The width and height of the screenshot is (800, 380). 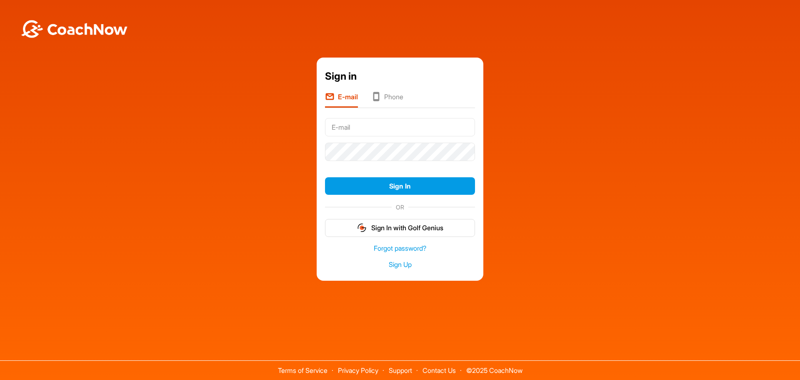 I want to click on button: Sign In, so click(x=400, y=186).